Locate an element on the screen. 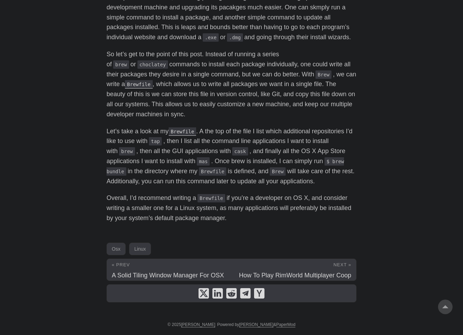 The image size is (463, 335). code: choclatey is located at coordinates (153, 65).